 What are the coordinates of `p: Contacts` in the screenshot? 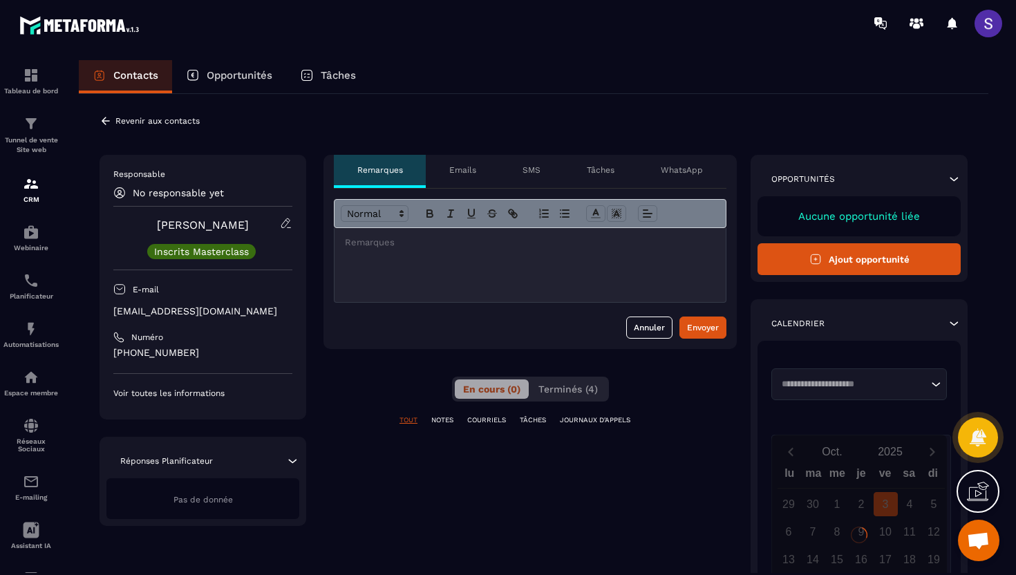 It's located at (135, 75).